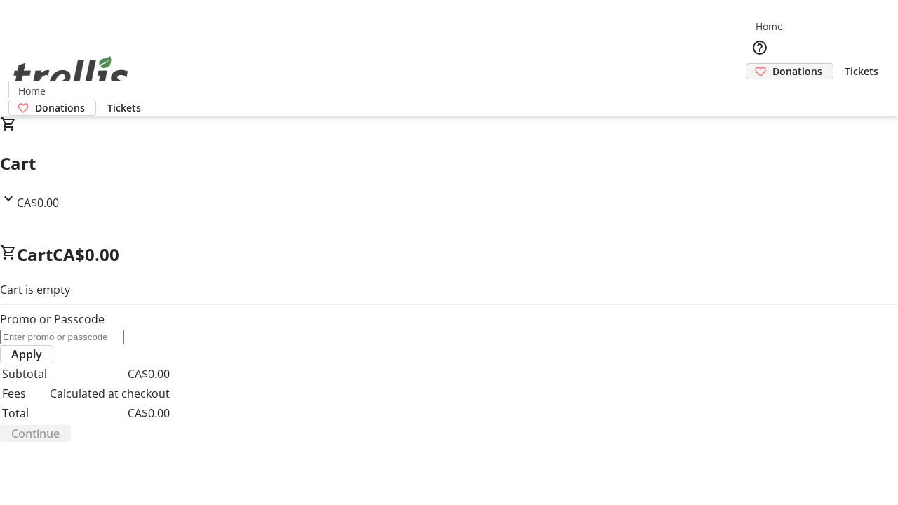  Describe the element at coordinates (27, 354) in the screenshot. I see `span: Apply` at that location.